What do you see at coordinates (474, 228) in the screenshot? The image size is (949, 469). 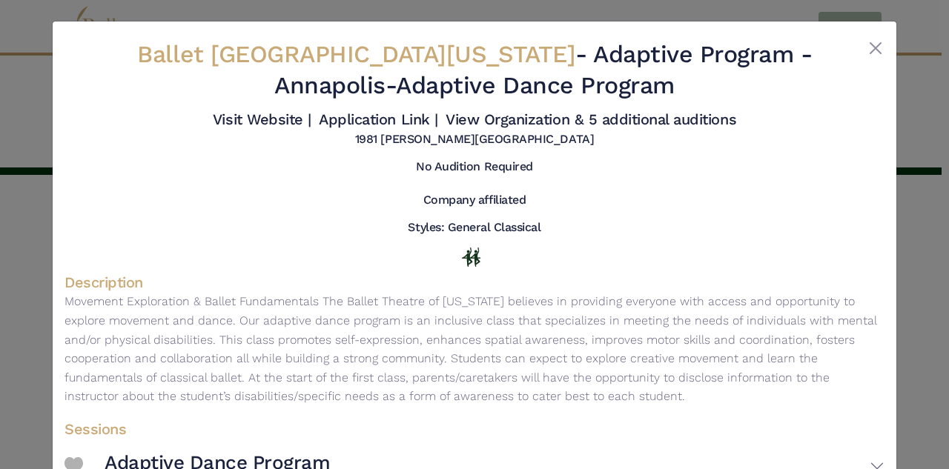 I see `h5: Styles: General Classical` at bounding box center [474, 228].